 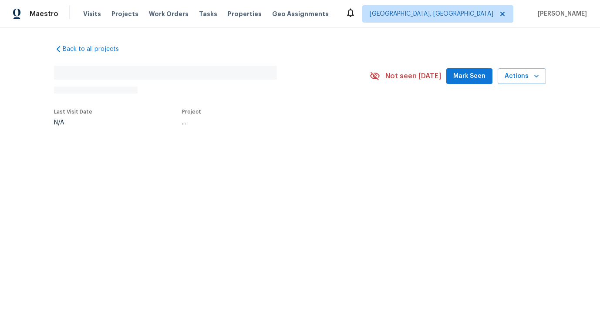 I want to click on span: Maestro, so click(x=44, y=14).